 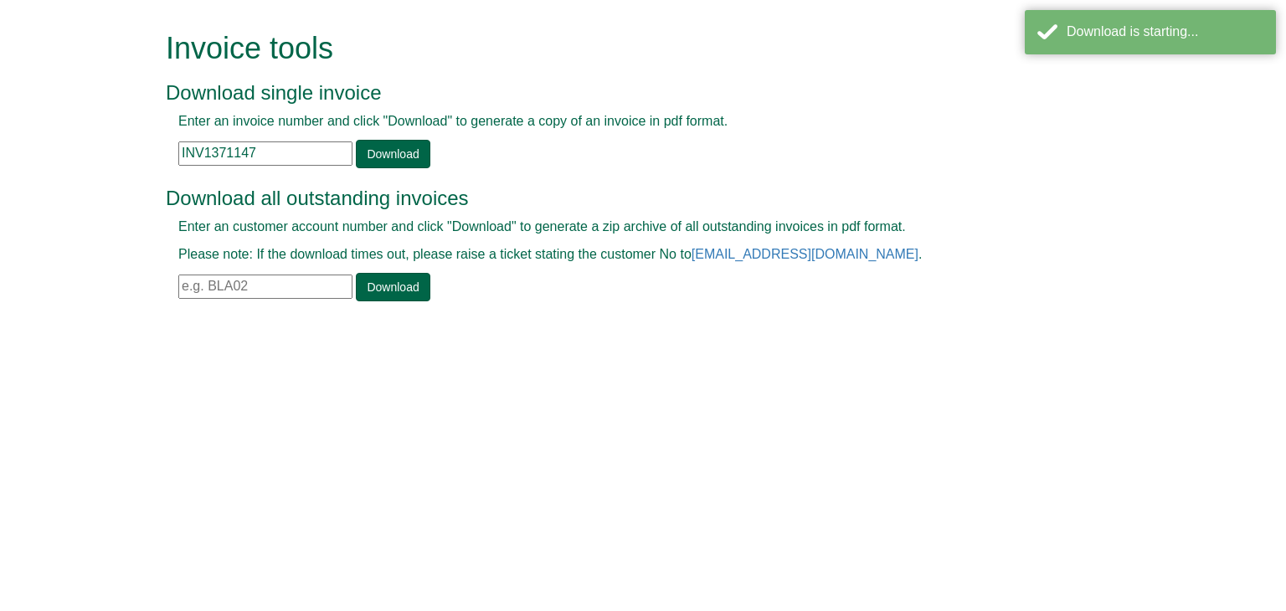 What do you see at coordinates (1165, 32) in the screenshot?
I see `div: Download is starting...` at bounding box center [1165, 32].